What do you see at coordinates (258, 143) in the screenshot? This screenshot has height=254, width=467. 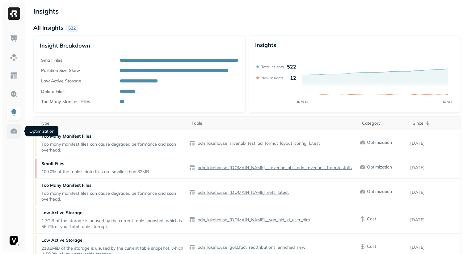 I see `a: adn_lakehouse_silver.ab_test_ad_format_layout_config_latest` at bounding box center [258, 143].